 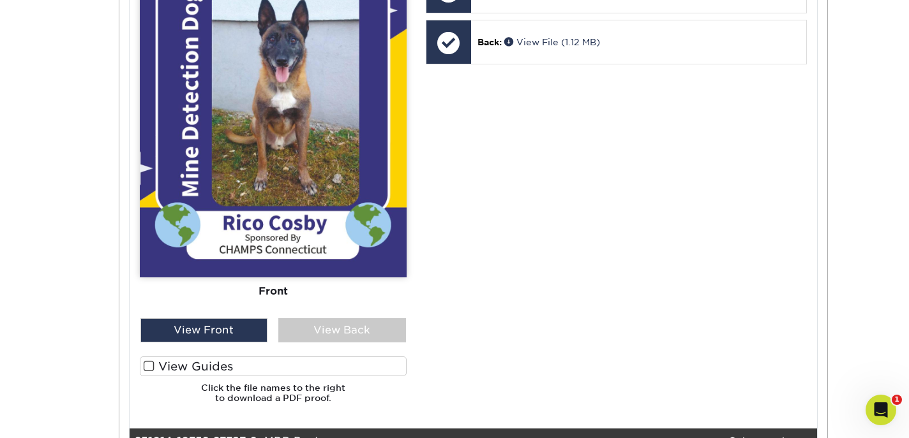 What do you see at coordinates (552, 42) in the screenshot?
I see `a: View File (1.12 MB)` at bounding box center [552, 42].